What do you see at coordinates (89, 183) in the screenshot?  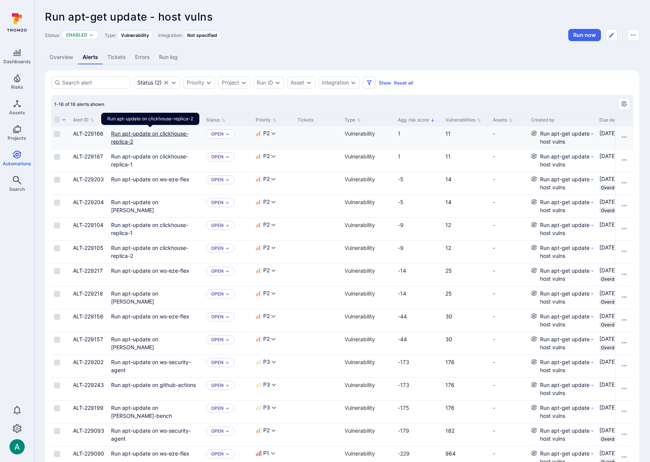 I see `div: Cell for Alert ID` at bounding box center [89, 183].